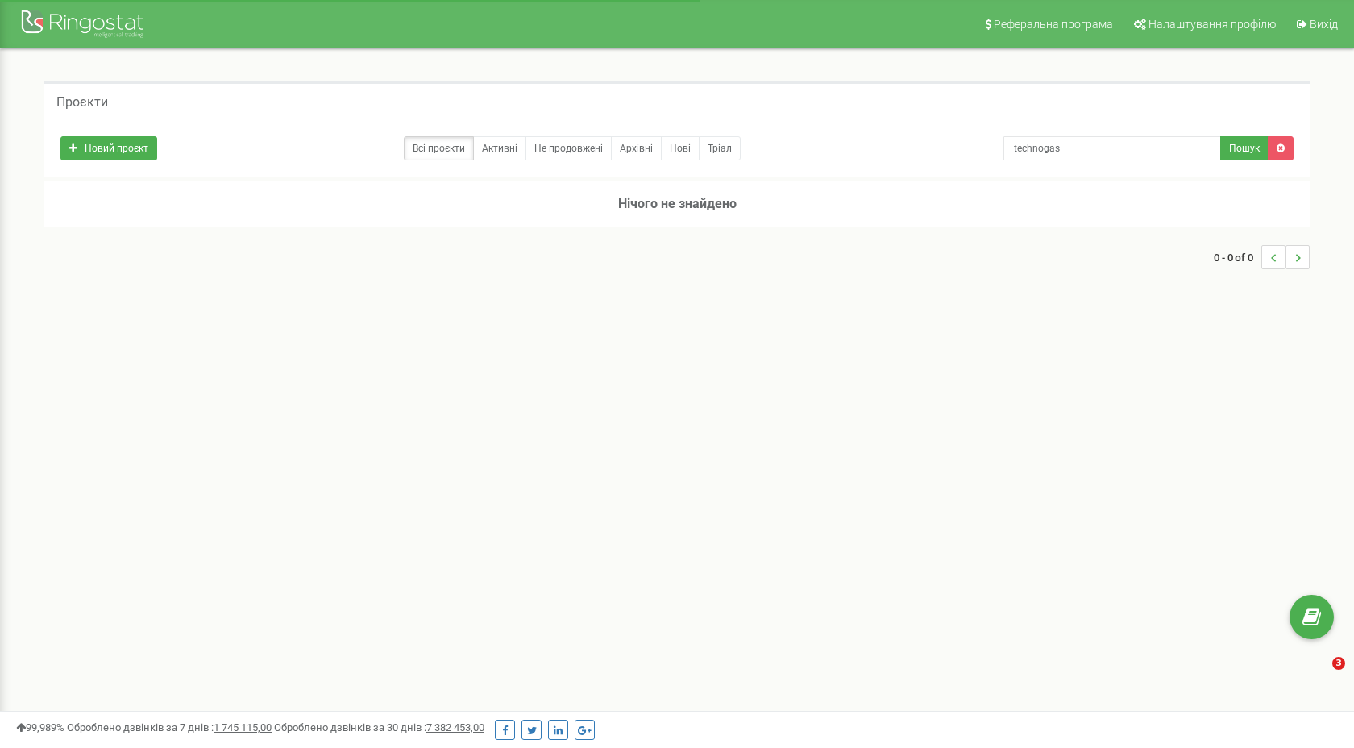  I want to click on span: Реферальна програма, so click(1053, 24).